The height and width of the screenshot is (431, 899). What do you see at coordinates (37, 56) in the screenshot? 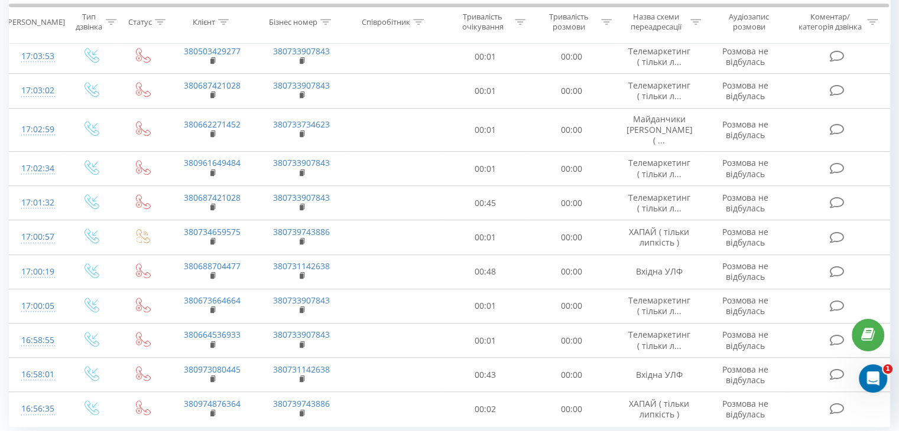
I see `div: 17:03:53` at bounding box center [37, 56].